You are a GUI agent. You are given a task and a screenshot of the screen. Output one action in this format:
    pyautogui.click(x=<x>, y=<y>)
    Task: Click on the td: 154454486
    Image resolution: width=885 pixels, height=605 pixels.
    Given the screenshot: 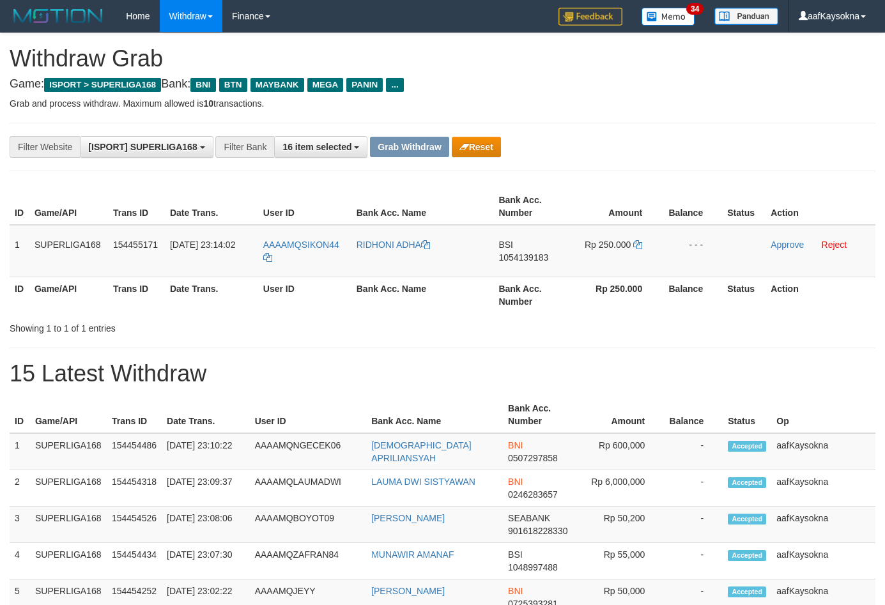 What is the action you would take?
    pyautogui.click(x=134, y=452)
    